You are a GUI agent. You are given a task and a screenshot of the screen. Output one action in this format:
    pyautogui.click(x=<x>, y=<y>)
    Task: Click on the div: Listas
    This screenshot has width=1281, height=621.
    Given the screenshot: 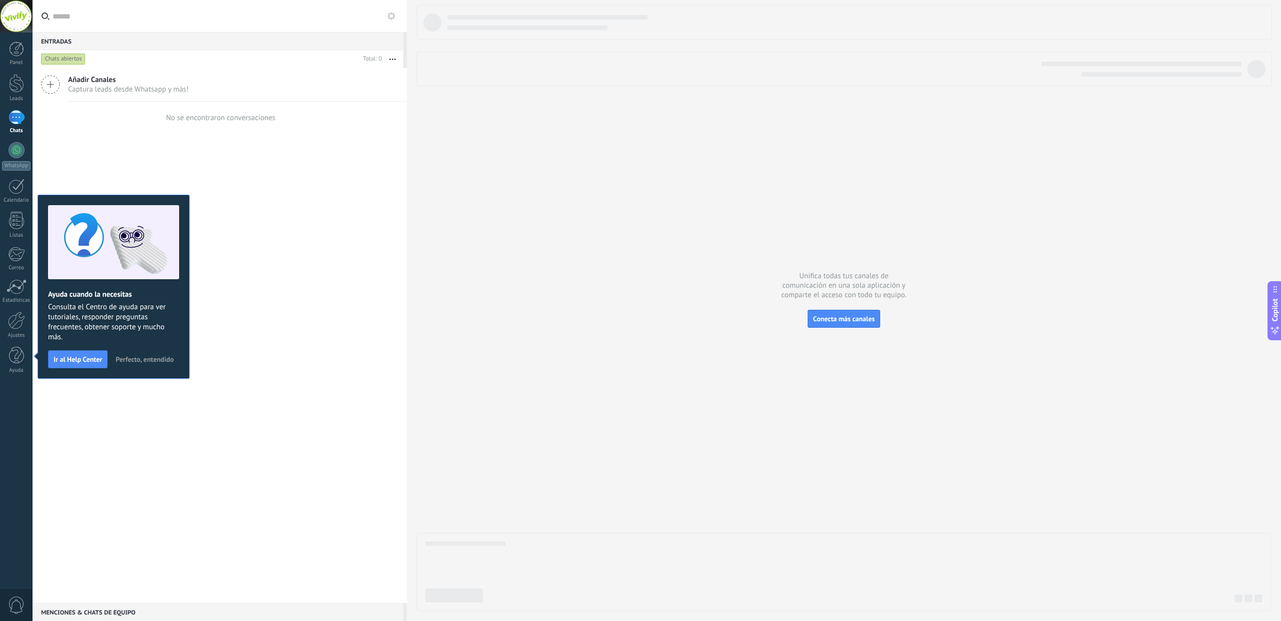 What is the action you would take?
    pyautogui.click(x=17, y=235)
    